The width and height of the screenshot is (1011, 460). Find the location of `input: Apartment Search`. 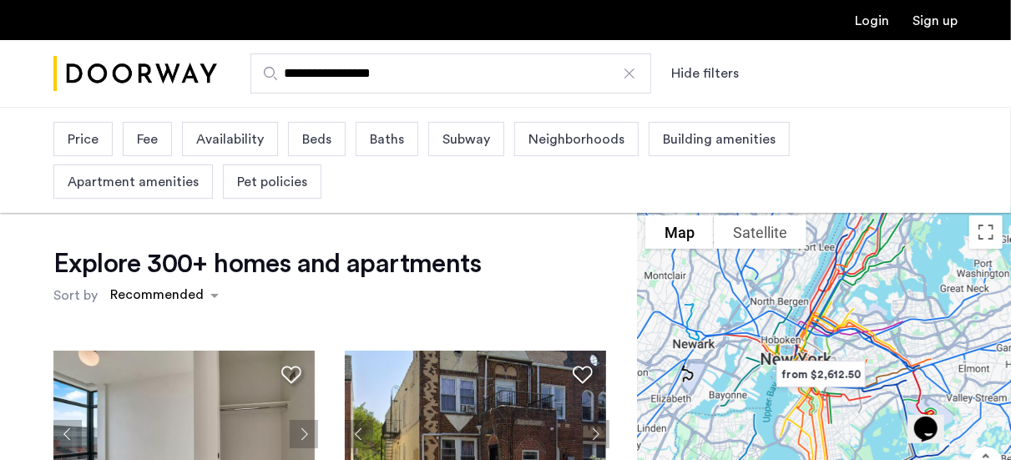

input: Apartment Search is located at coordinates (451, 74).